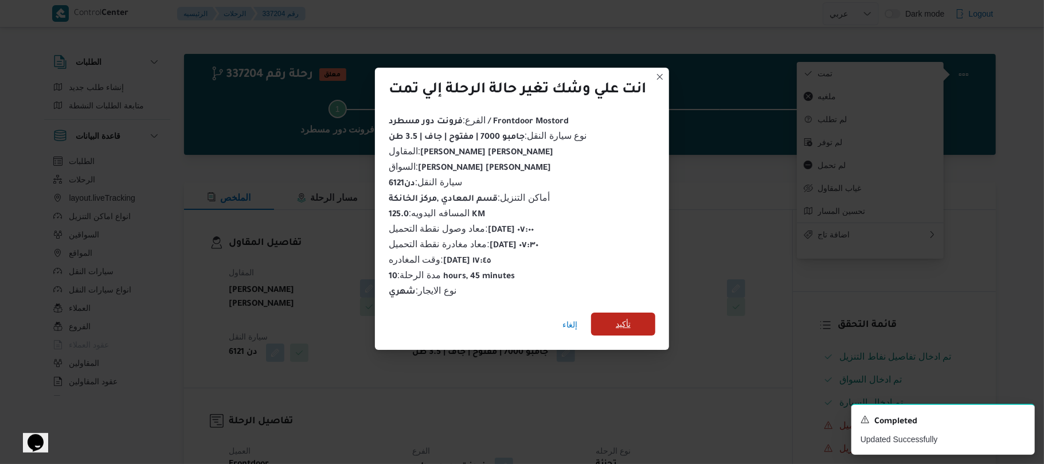 The width and height of the screenshot is (1044, 464). I want to click on span: مدة الرحلة :, so click(452, 275).